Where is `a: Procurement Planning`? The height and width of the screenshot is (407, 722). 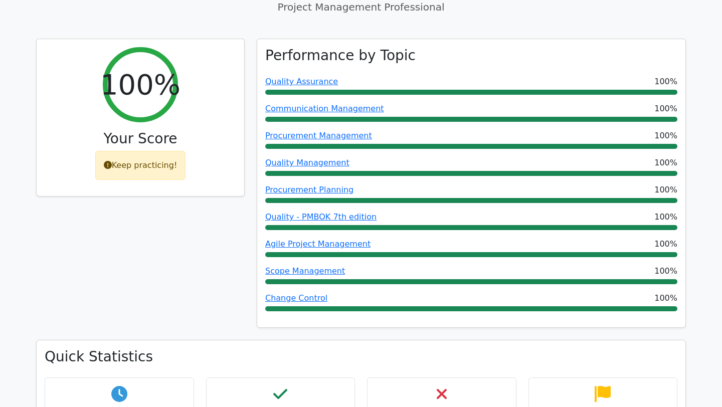 a: Procurement Planning is located at coordinates (310, 190).